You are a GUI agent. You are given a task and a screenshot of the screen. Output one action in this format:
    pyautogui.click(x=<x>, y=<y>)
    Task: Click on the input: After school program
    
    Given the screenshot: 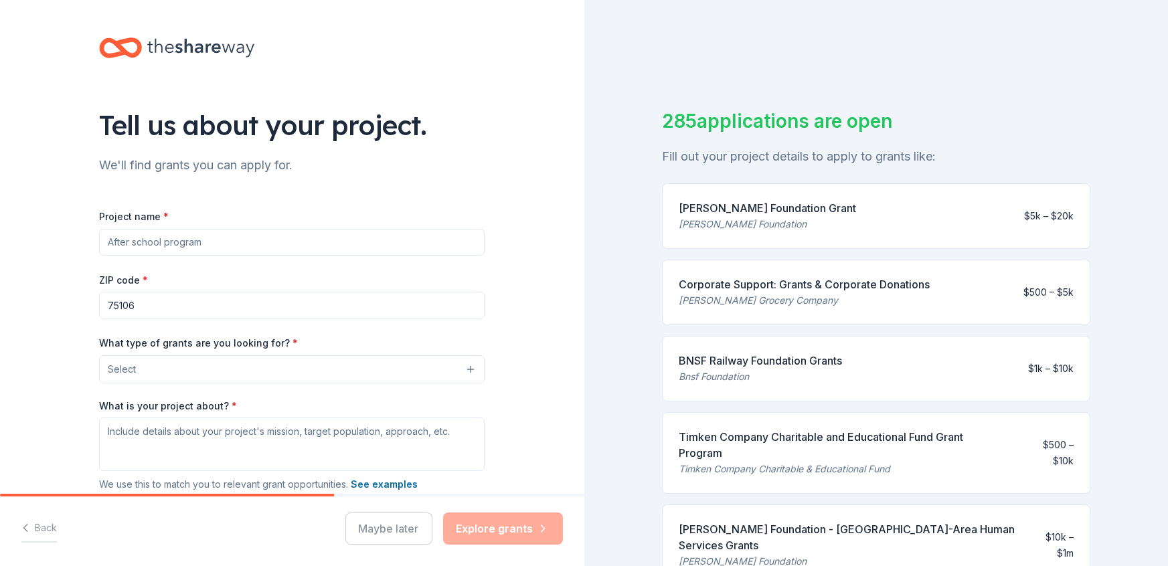 What is the action you would take?
    pyautogui.click(x=292, y=242)
    